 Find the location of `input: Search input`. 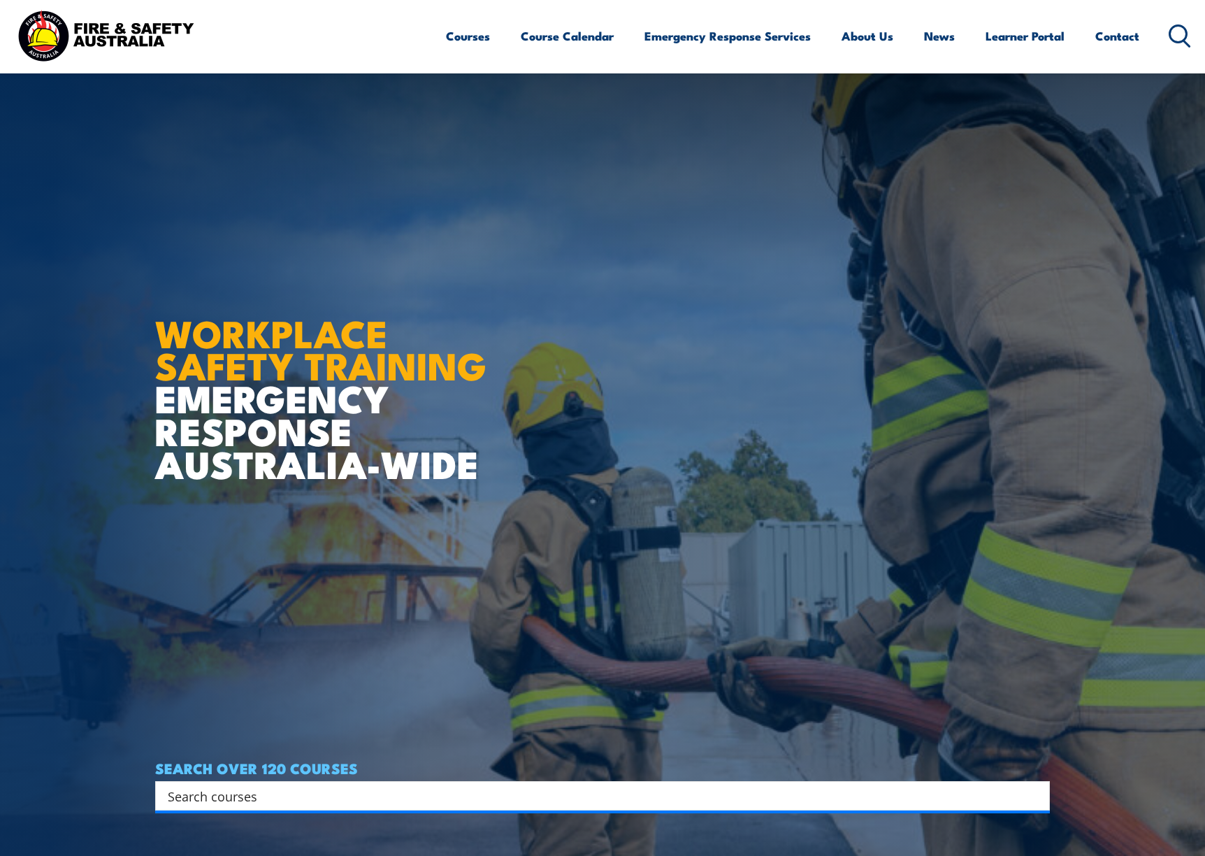

input: Search input is located at coordinates (594, 796).